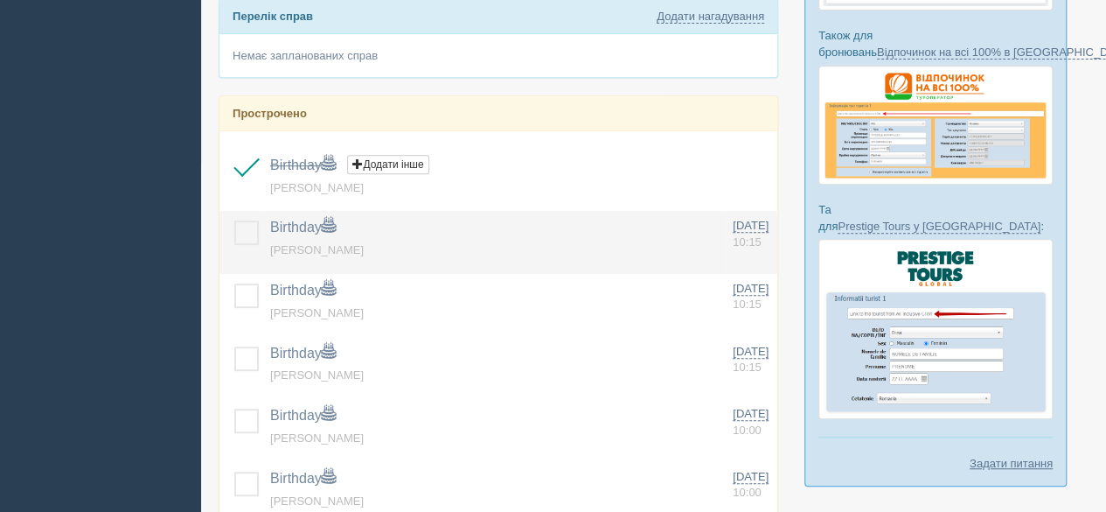 This screenshot has width=1106, height=512. What do you see at coordinates (936, 125) in the screenshot?
I see `img: otdihnavse100--%D1%84%D0%BE%D1%80%D0%BC%D0%B0-%D0%B1%D1%80%D0%BE%D0%BD%D0%B8%D1%80%D0%BE%D0%B2%D0...` at bounding box center [936, 125].